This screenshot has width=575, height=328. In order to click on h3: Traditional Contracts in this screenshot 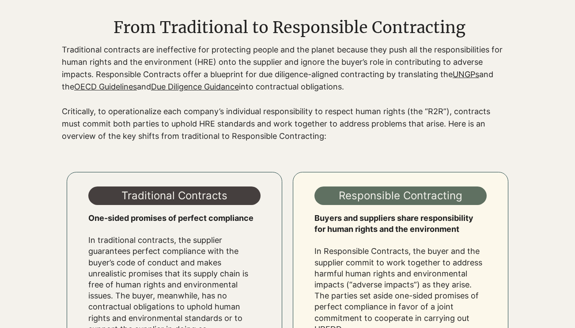, I will do `click(174, 196)`.